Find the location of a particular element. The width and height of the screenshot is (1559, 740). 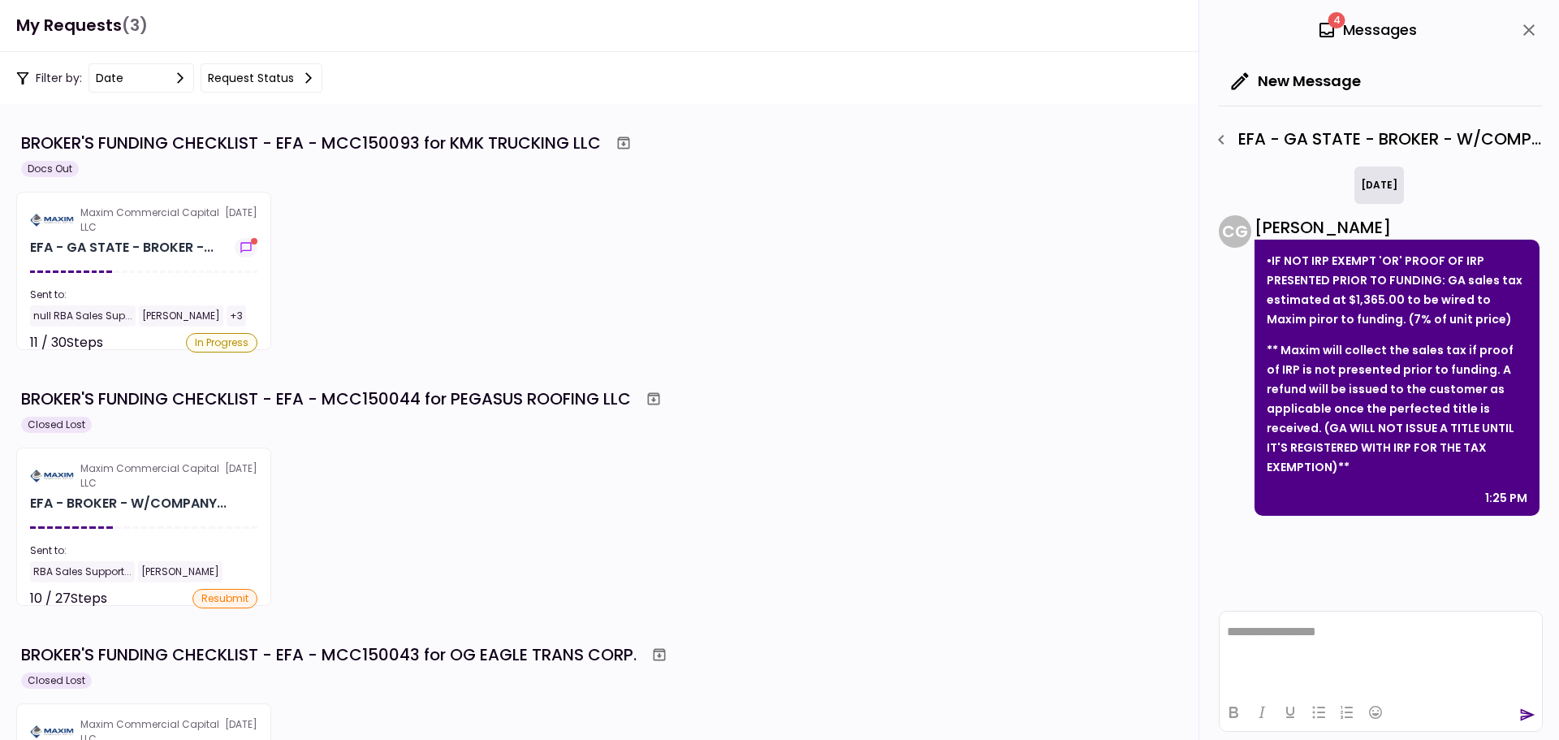

div: 10 / 27 Steps is located at coordinates (68, 598).